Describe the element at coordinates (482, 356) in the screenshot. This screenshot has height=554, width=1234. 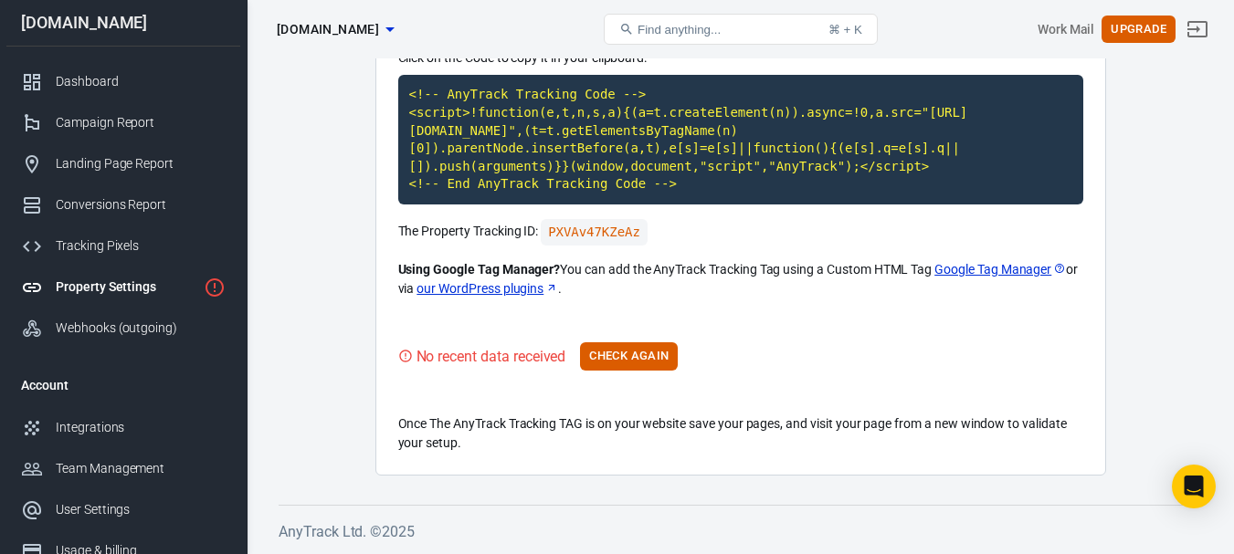
I see `div: Visit your website to trigger the Tracking Tag and validate your setup.` at that location.